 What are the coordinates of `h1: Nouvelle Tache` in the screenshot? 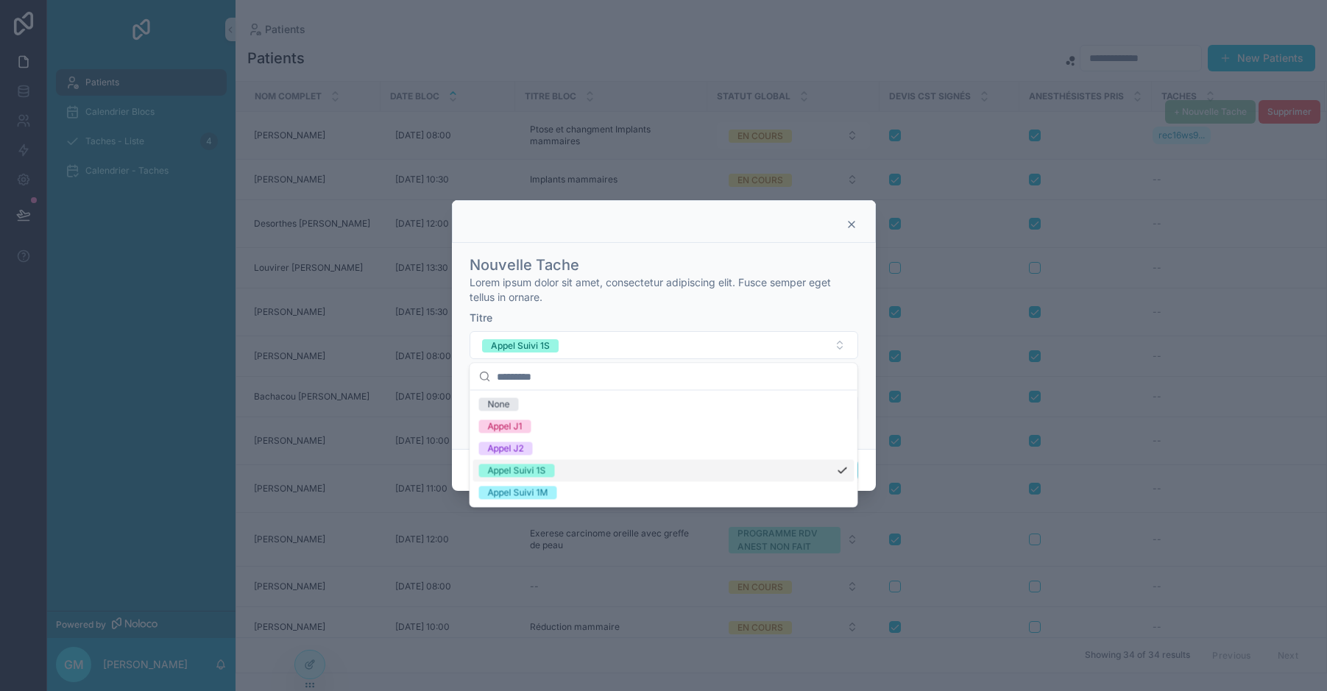 It's located at (664, 265).